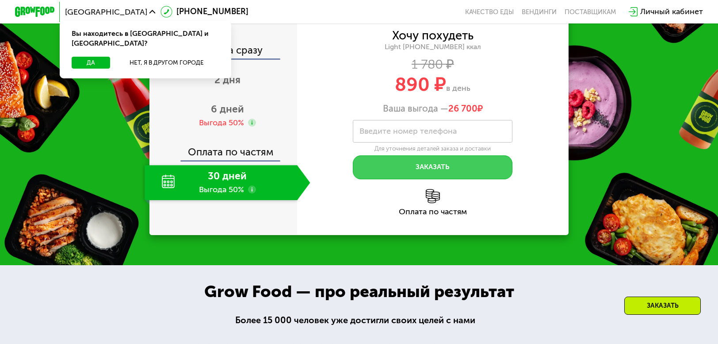 This screenshot has width=718, height=344. What do you see at coordinates (662, 305) in the screenshot?
I see `div: Заказать` at bounding box center [662, 305].